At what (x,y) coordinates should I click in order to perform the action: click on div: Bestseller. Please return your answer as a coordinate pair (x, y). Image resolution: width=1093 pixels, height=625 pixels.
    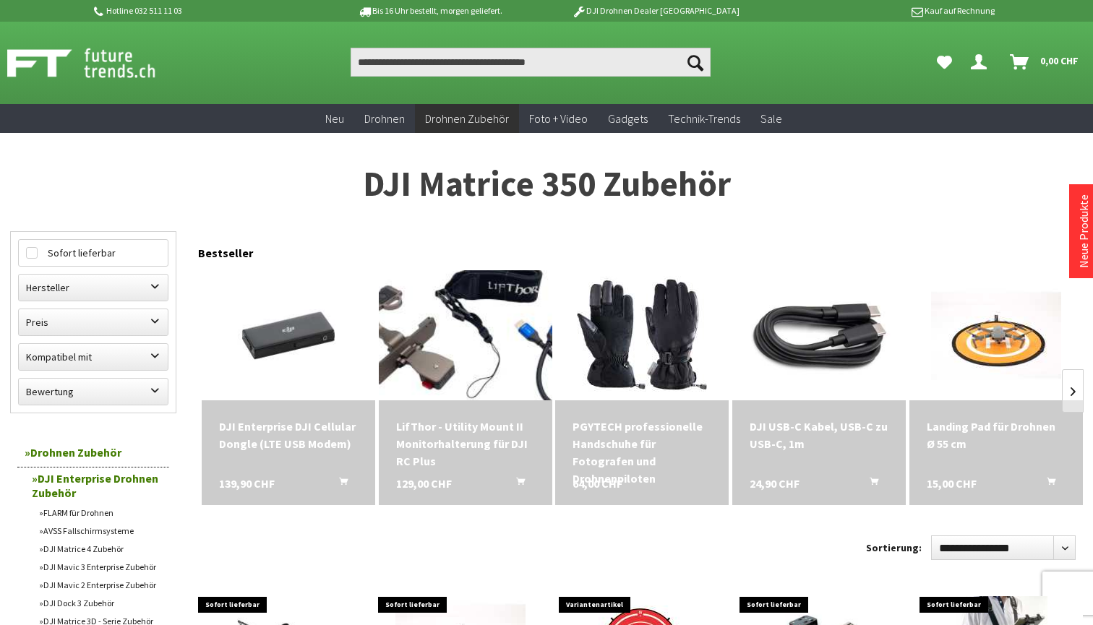
    Looking at the image, I should click on (640, 249).